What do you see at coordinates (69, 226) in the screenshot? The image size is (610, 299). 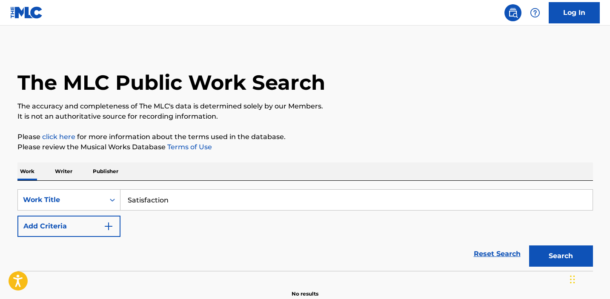 I see `button: Add Criteria` at bounding box center [69, 226].